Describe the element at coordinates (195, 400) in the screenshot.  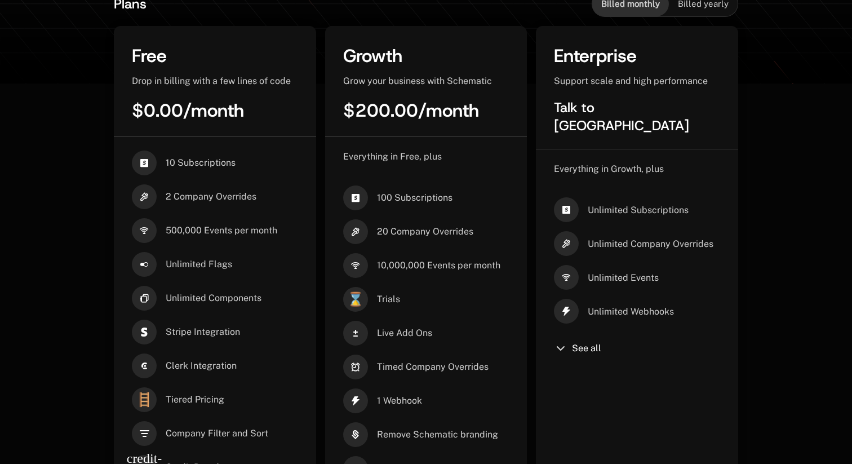
I see `span: Tiered Pricing` at that location.